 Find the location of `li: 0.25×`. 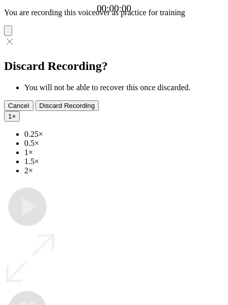

li: 0.25× is located at coordinates (124, 134).